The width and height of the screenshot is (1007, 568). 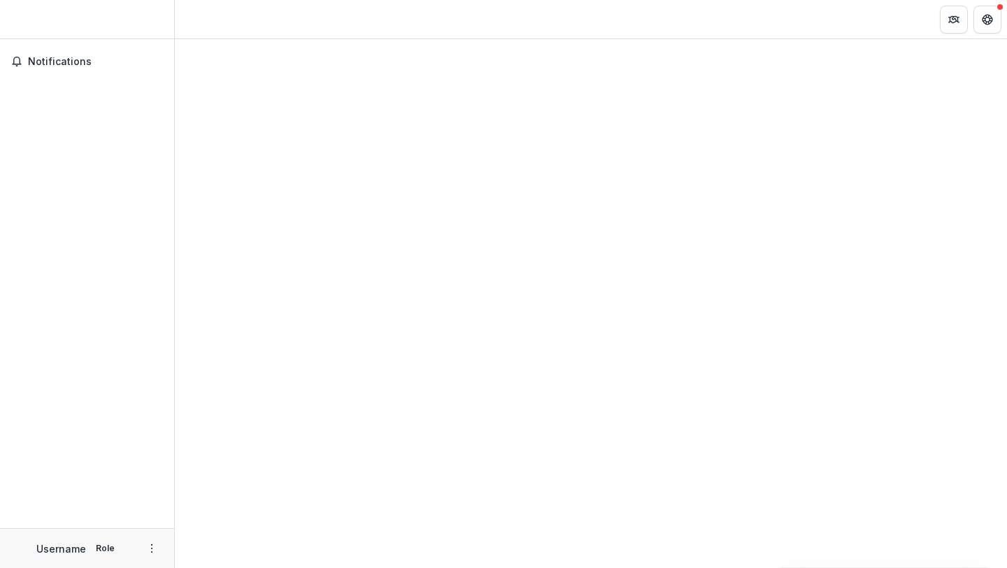 What do you see at coordinates (953, 20) in the screenshot?
I see `button: Partners` at bounding box center [953, 20].